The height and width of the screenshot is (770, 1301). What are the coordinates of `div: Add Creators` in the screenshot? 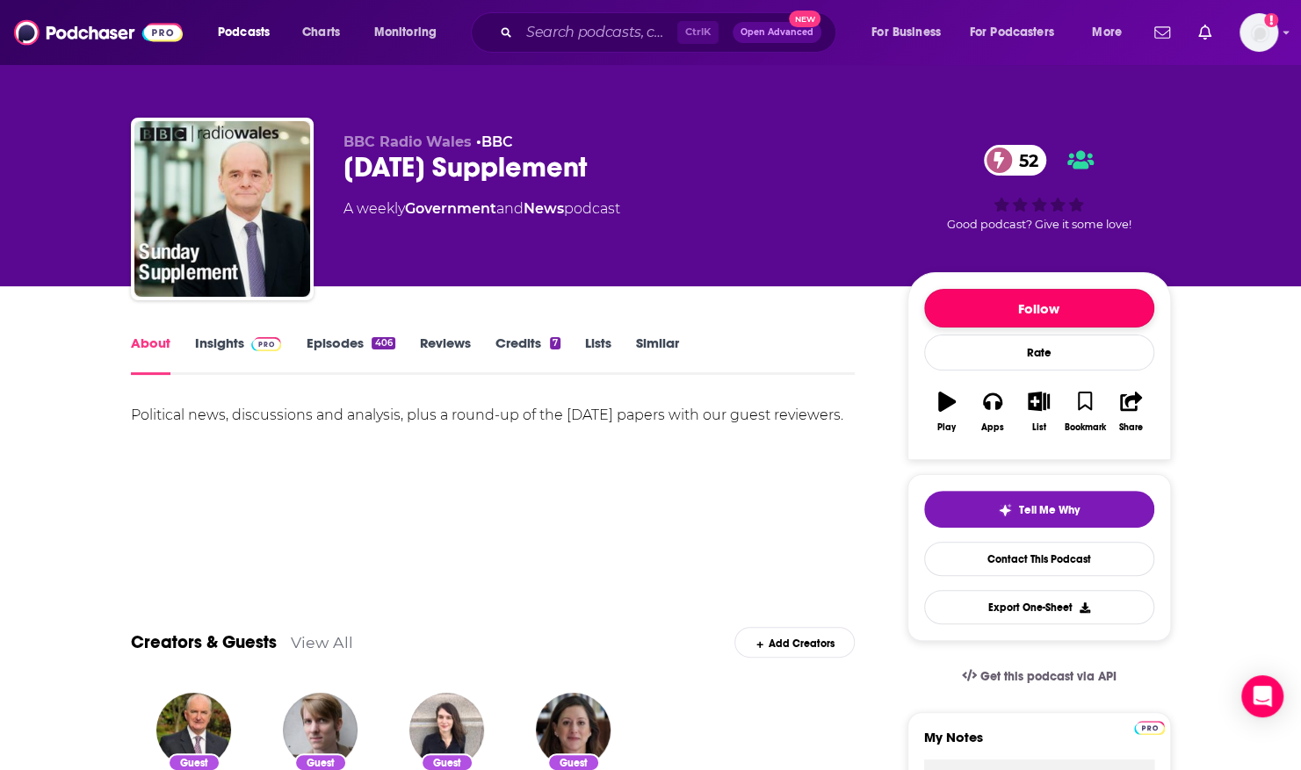 It's located at (794, 642).